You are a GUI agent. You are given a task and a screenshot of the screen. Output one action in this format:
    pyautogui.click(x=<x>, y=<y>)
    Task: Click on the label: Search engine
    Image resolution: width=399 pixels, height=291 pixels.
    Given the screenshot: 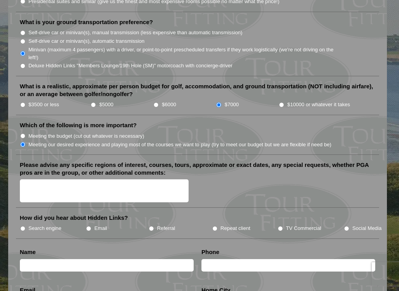 What is the action you would take?
    pyautogui.click(x=45, y=229)
    